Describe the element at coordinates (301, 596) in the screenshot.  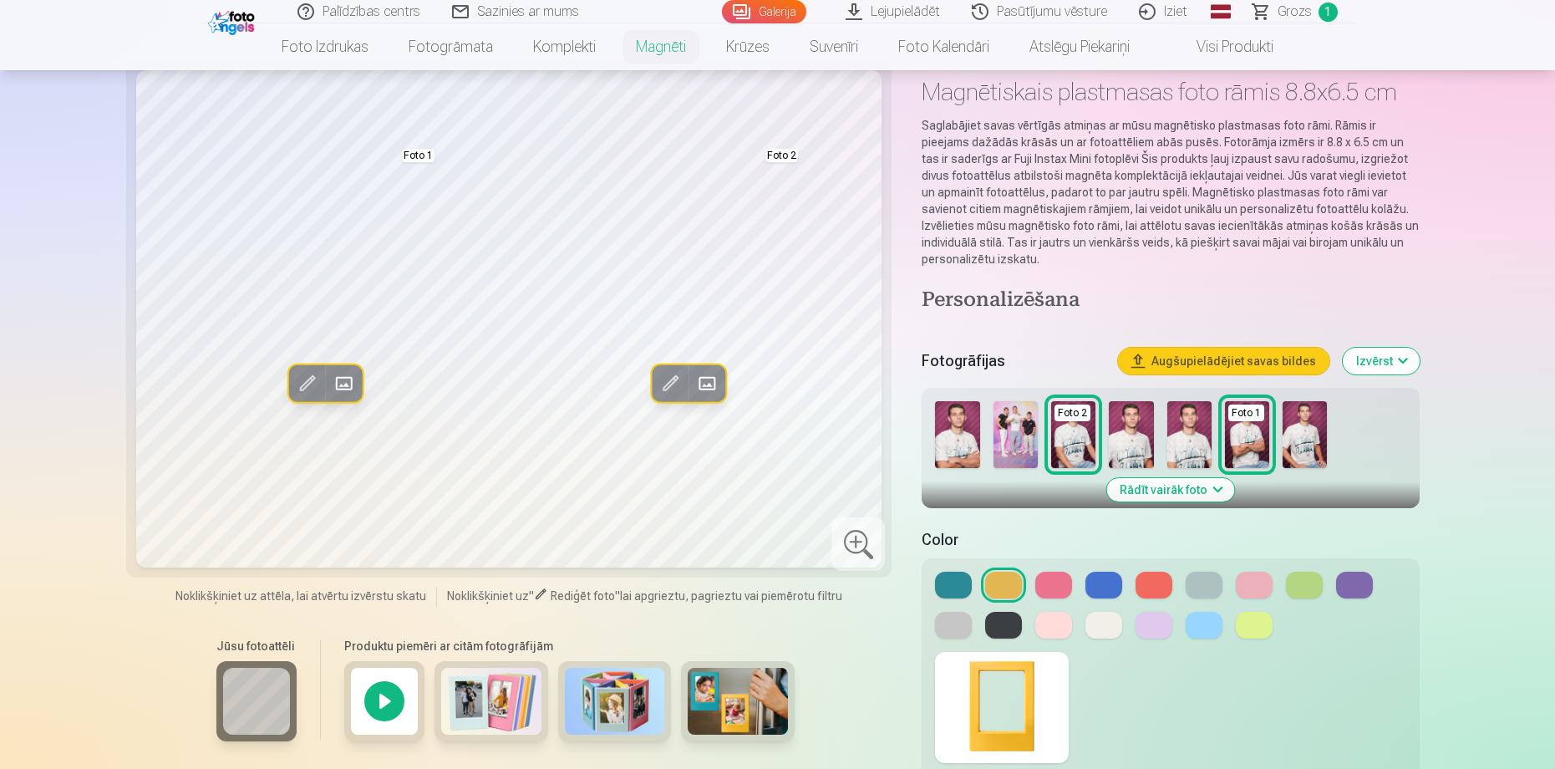
I see `span: Noklikšķiniet uz attēla, lai atvērtu izvērstu skatu` at that location.